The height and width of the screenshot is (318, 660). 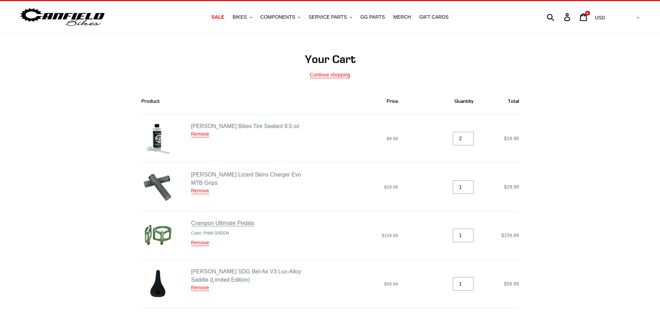 I want to click on span: BIKES, so click(x=239, y=17).